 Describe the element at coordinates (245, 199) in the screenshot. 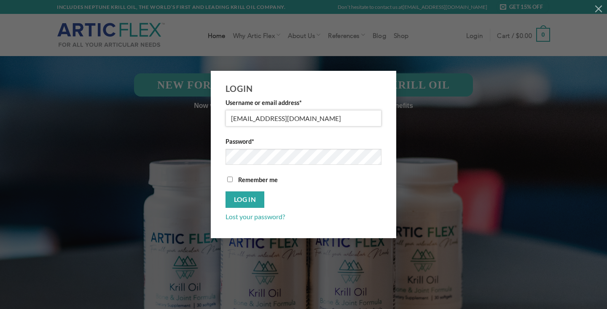

I see `button: Log in` at that location.